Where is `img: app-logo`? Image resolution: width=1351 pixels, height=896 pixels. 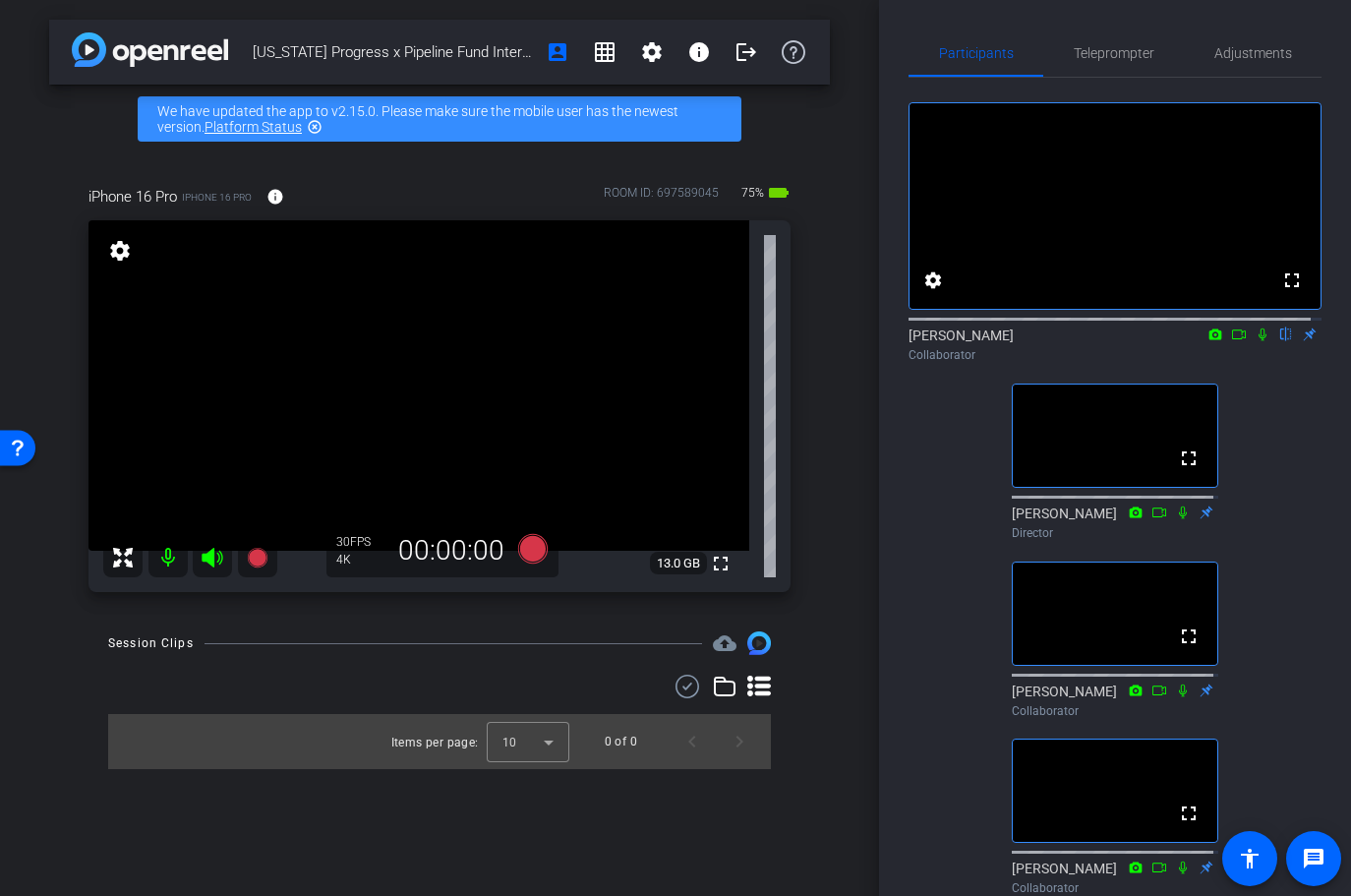
img: app-logo is located at coordinates (149, 49).